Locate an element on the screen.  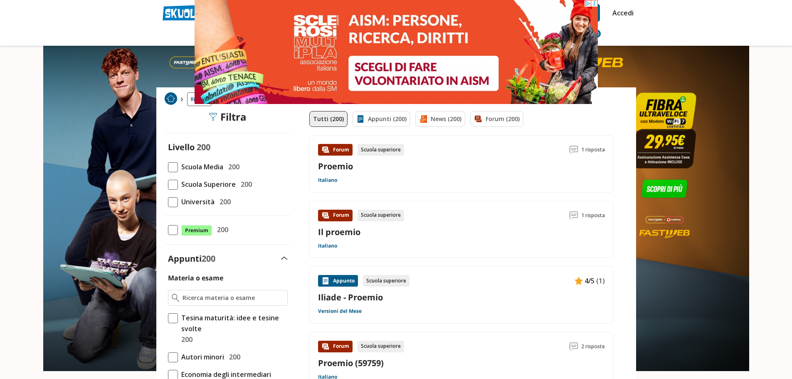
span: Scuola Media is located at coordinates (200, 167).